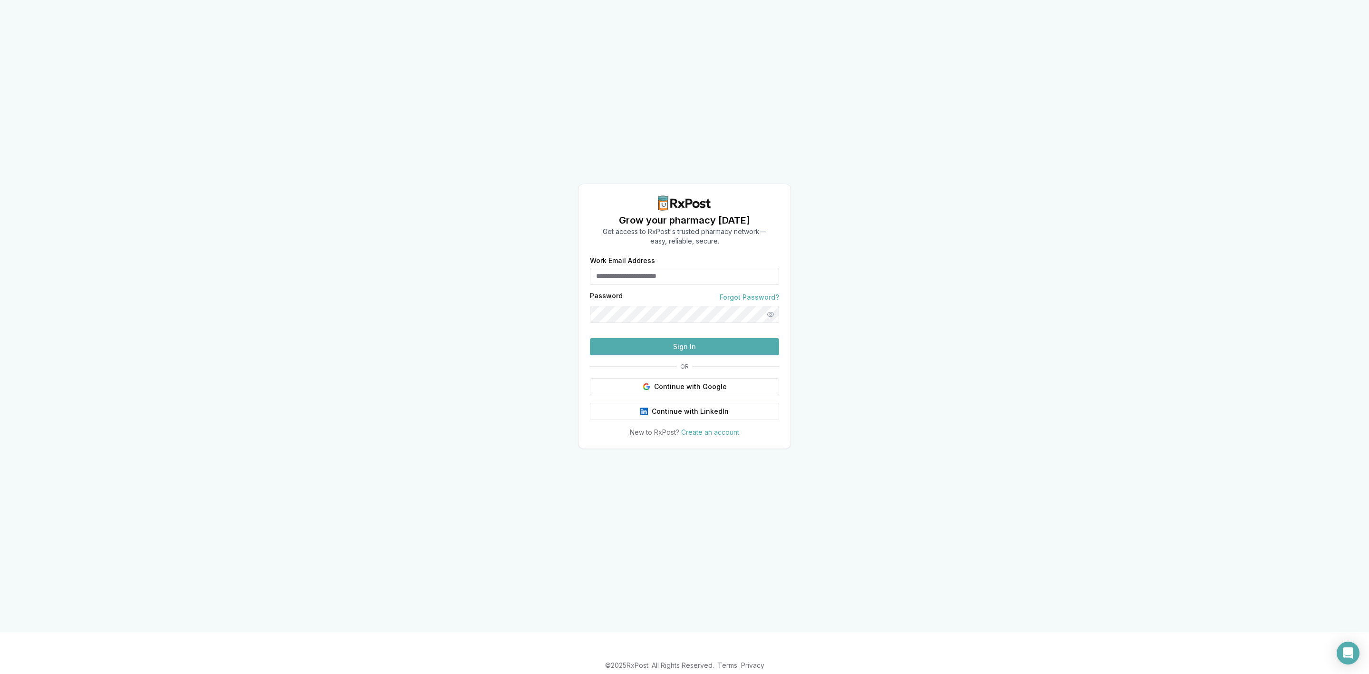 This screenshot has height=674, width=1369. What do you see at coordinates (727, 665) in the screenshot?
I see `a: Terms` at bounding box center [727, 665].